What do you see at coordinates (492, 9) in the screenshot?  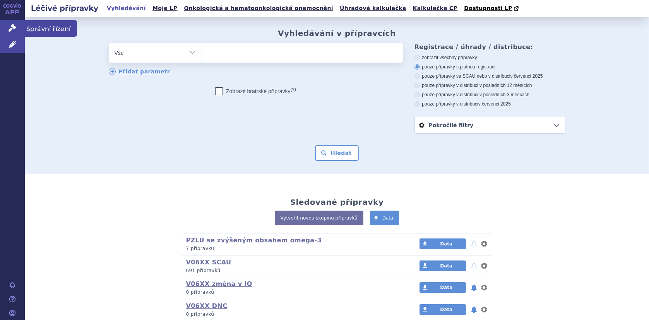 I see `a: Dostupnosti LP` at bounding box center [492, 9].